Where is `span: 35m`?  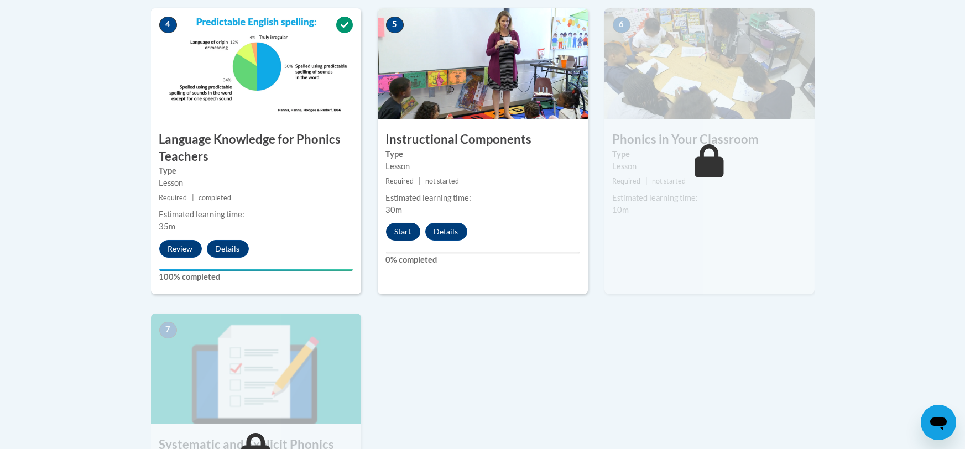 span: 35m is located at coordinates (167, 226).